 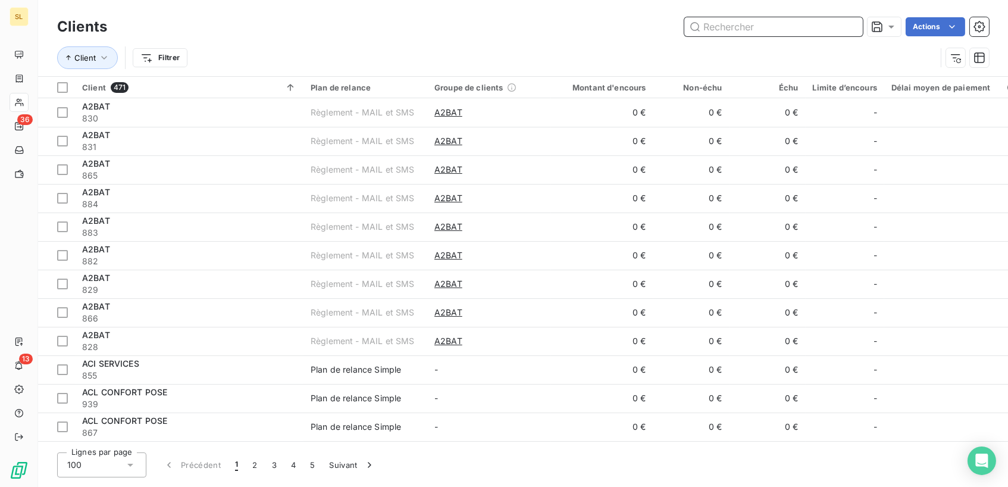 I want to click on button: Actions, so click(x=935, y=27).